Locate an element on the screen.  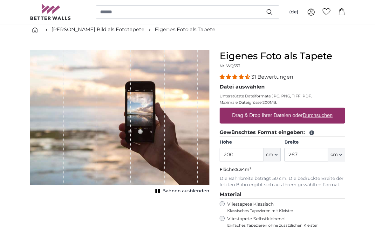
label: Breite is located at coordinates (315, 142).